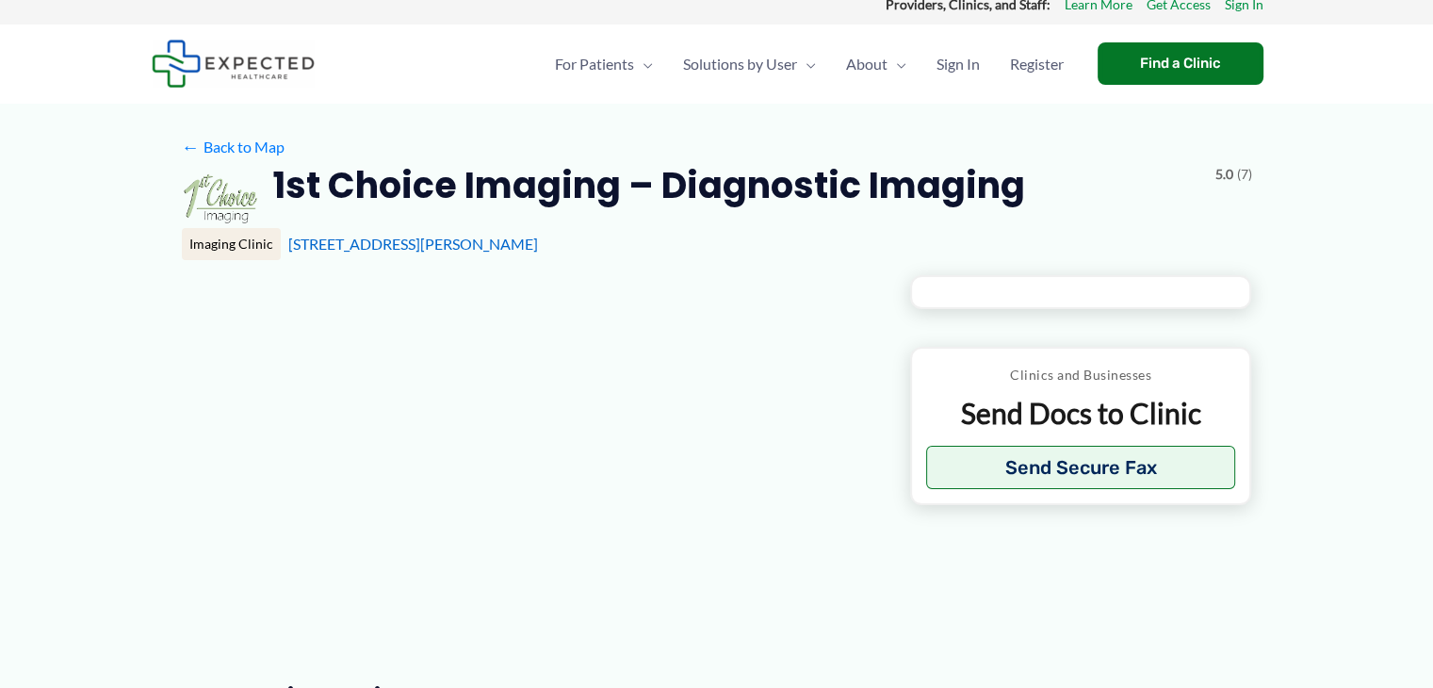 The image size is (1433, 688). Describe the element at coordinates (867, 64) in the screenshot. I see `span: About` at that location.